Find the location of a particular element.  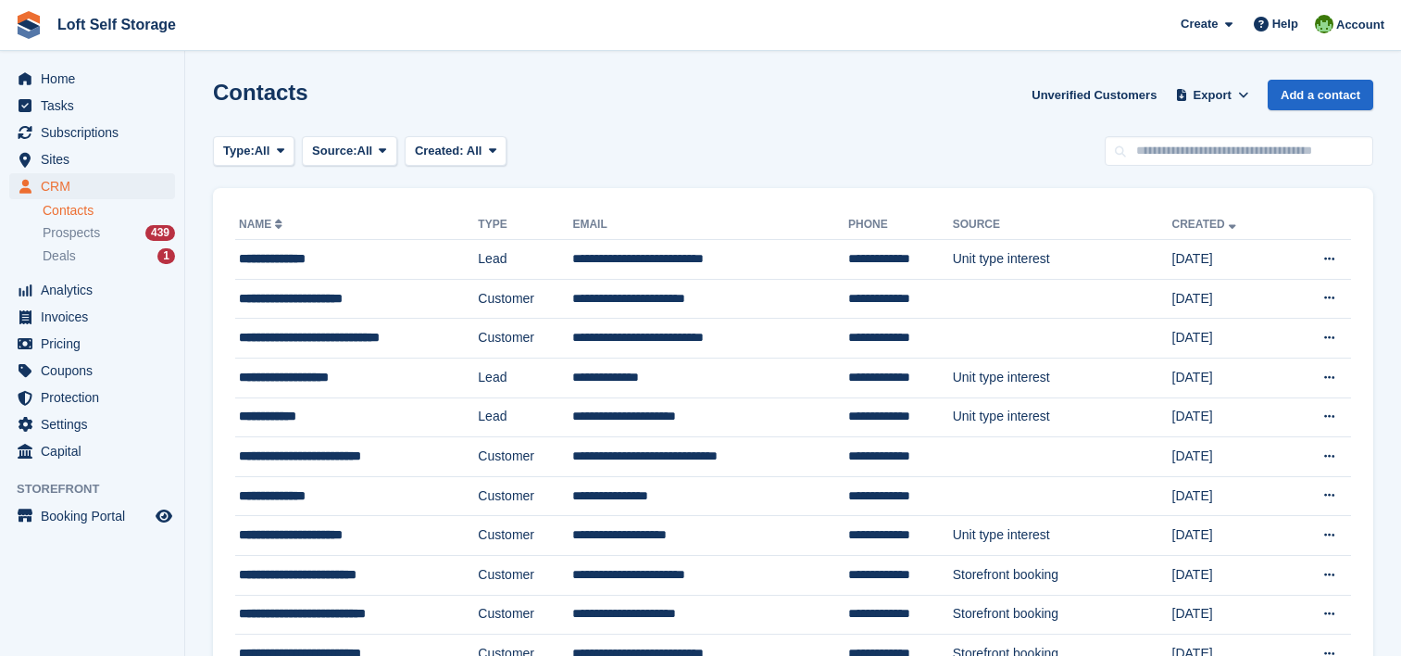

span: Created: is located at coordinates (439, 150).